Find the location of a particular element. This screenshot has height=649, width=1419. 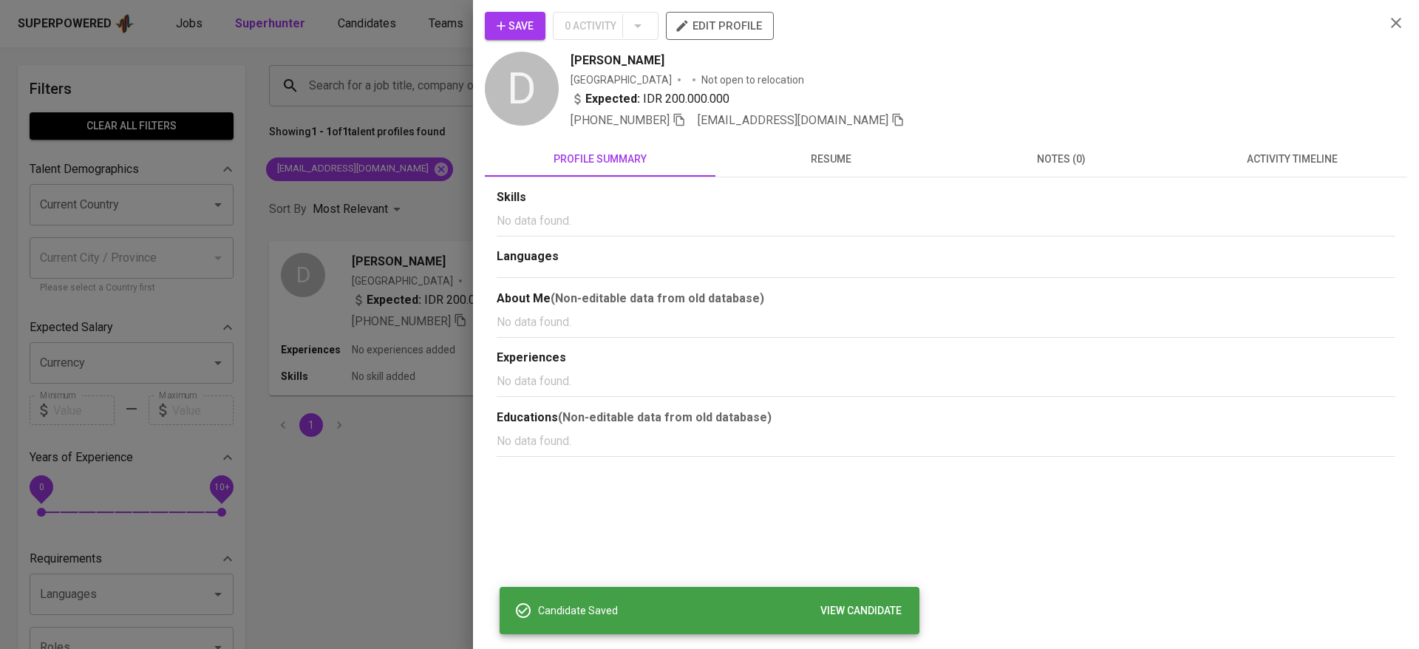

span: notes (0) is located at coordinates (1061, 159).